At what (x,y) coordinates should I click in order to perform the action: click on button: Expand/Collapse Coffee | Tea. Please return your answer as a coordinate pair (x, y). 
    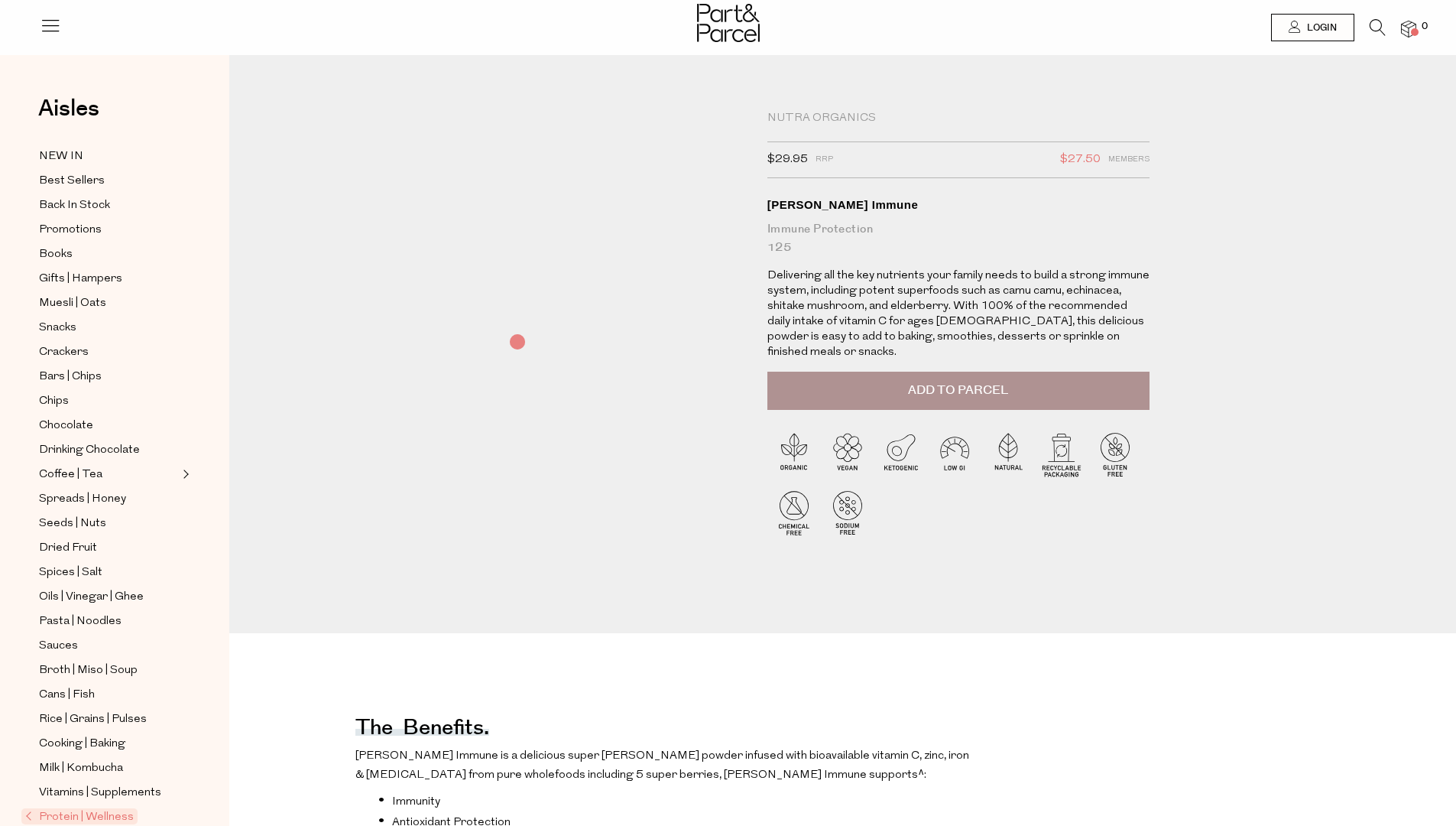
    Looking at the image, I should click on (184, 474).